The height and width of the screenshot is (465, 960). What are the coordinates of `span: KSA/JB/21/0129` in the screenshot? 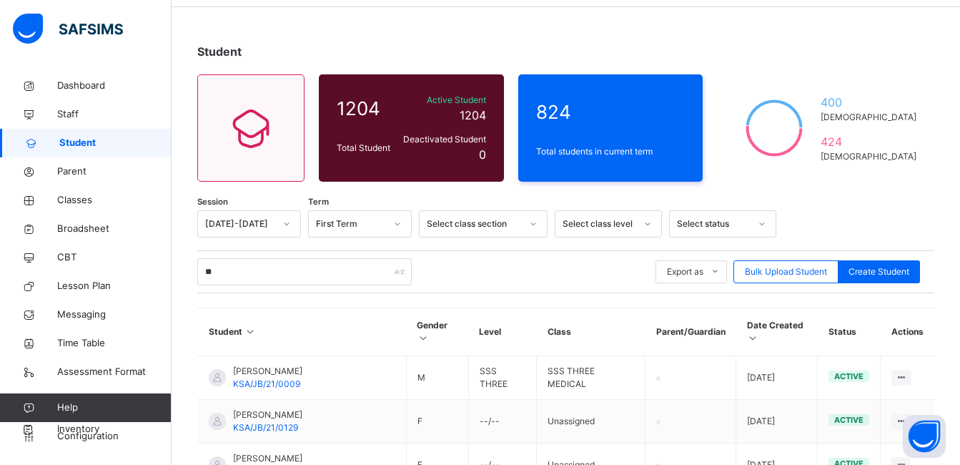 It's located at (265, 427).